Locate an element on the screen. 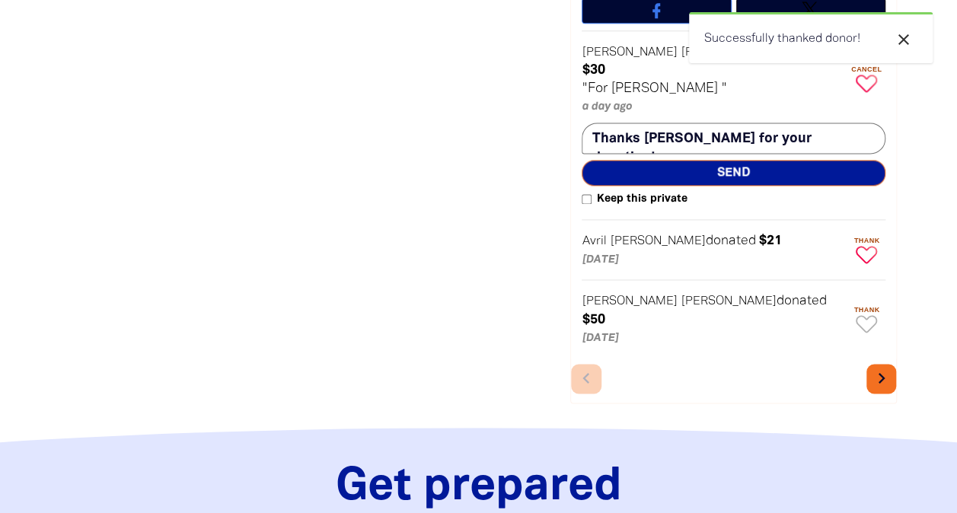 The image size is (957, 513). button: Cancel is located at coordinates (867, 78).